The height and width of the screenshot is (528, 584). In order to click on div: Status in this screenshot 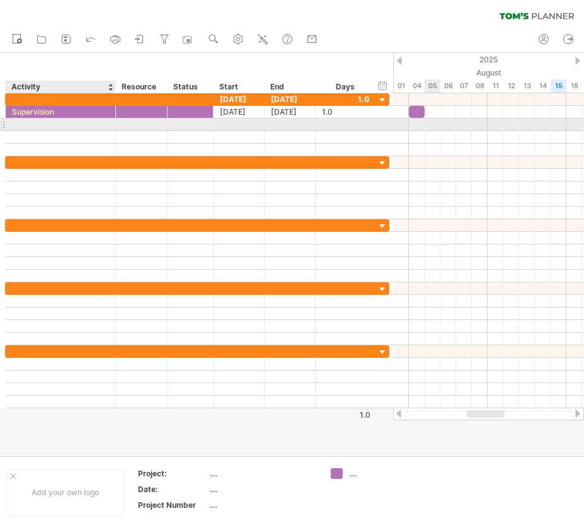, I will do `click(190, 87)`.